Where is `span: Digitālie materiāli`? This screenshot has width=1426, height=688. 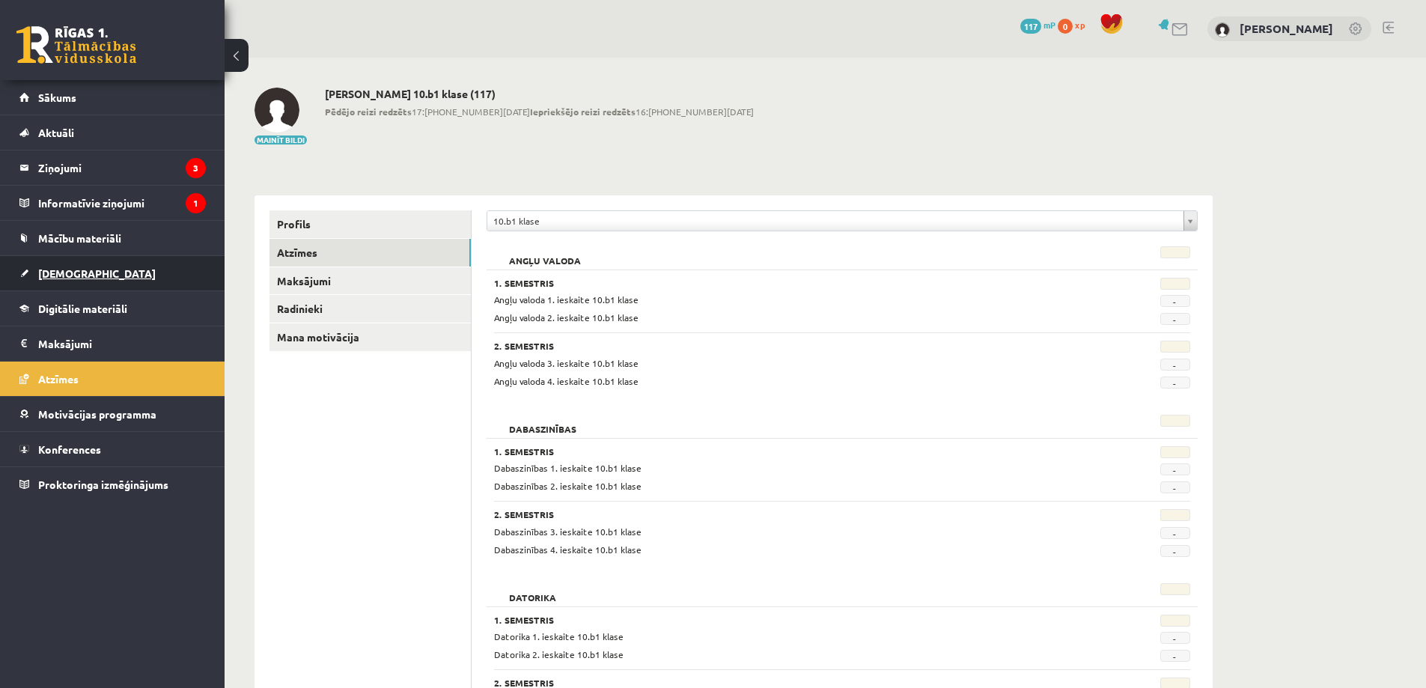
span: Digitālie materiāli is located at coordinates (82, 308).